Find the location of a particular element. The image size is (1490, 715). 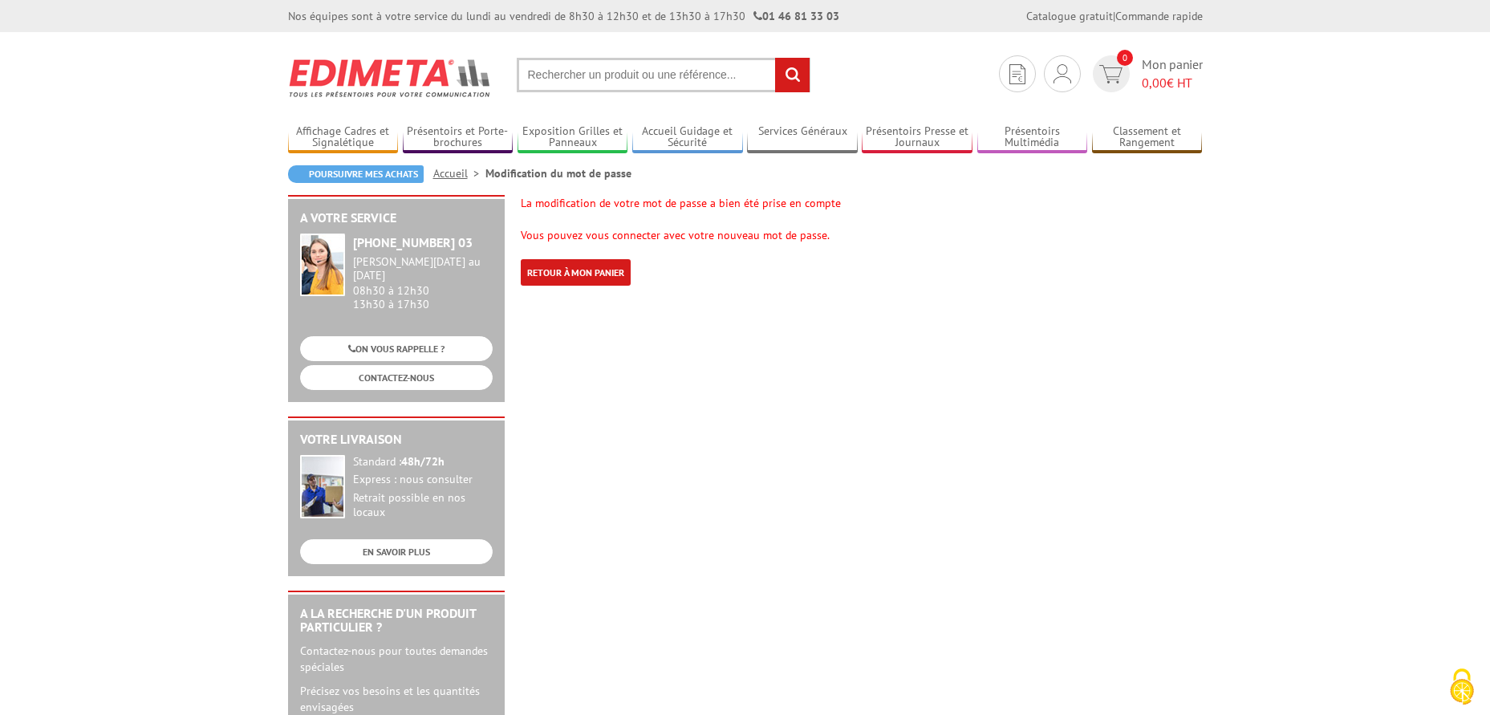

p: Contactez-nous pour toutes demandes spéciales is located at coordinates (396, 659).